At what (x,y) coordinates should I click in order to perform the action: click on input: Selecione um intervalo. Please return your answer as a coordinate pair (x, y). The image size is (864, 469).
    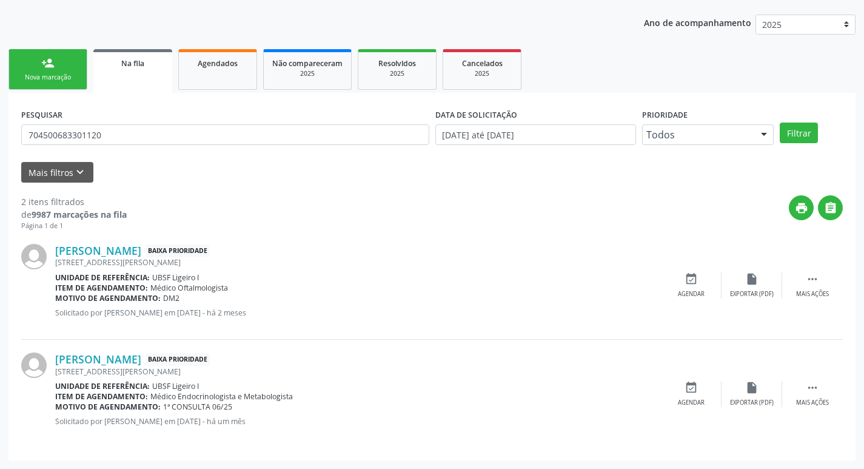
    Looking at the image, I should click on (535, 135).